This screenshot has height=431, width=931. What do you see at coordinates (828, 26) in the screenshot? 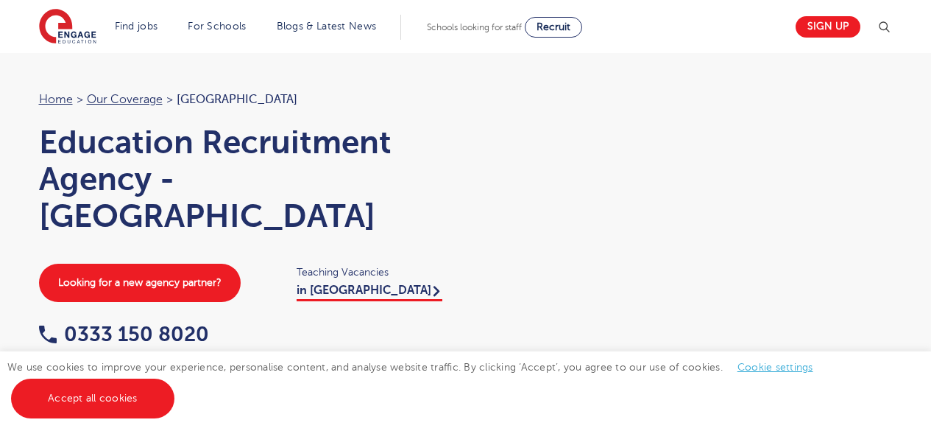
I see `a: Sign up` at bounding box center [828, 26].